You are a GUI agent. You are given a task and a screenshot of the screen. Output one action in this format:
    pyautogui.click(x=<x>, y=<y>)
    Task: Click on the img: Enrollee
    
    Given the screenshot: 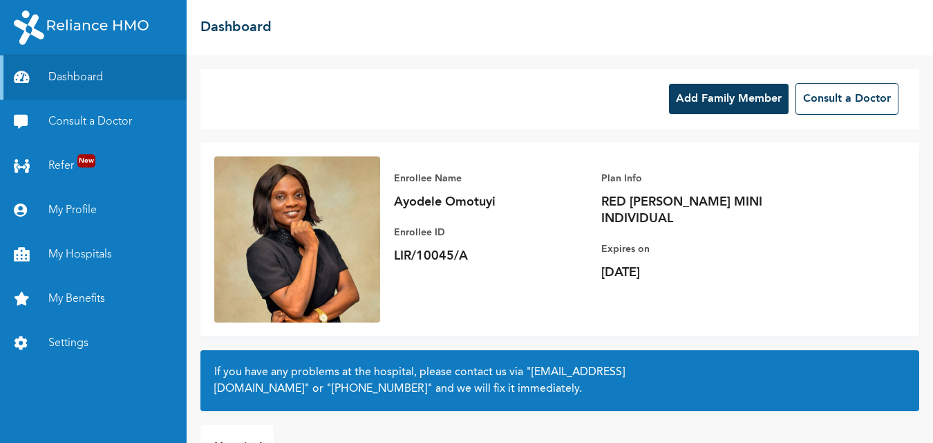 What is the action you would take?
    pyautogui.click(x=297, y=239)
    